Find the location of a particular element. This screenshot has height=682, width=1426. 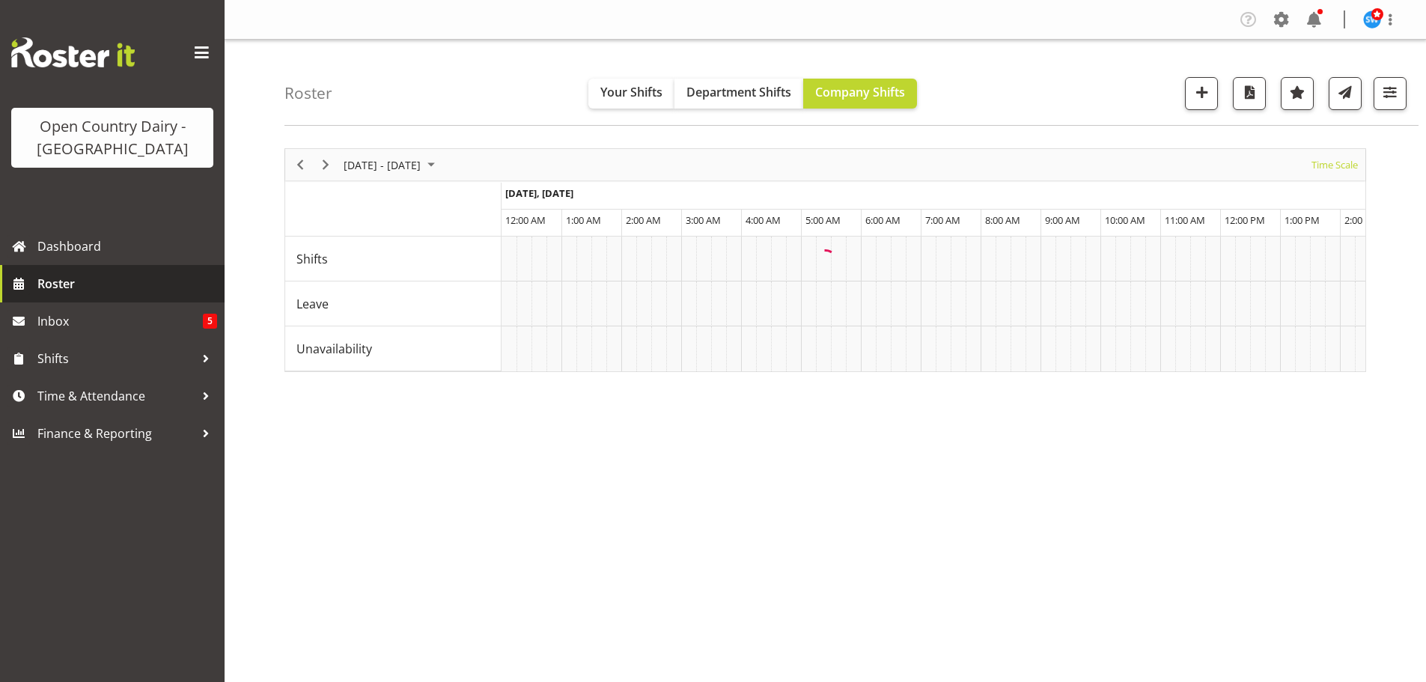

button: Company Shifts is located at coordinates (860, 94).